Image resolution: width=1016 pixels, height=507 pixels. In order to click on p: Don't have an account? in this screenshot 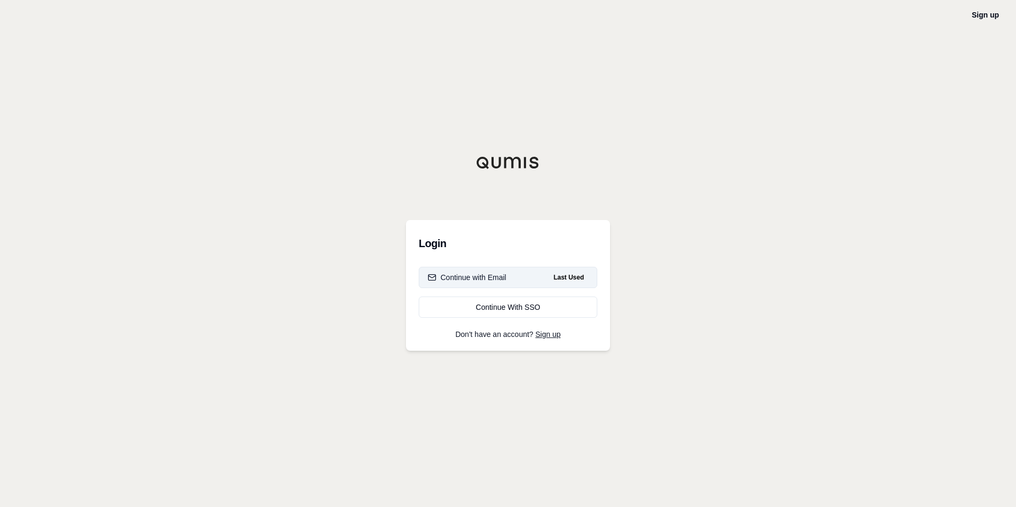, I will do `click(508, 334)`.